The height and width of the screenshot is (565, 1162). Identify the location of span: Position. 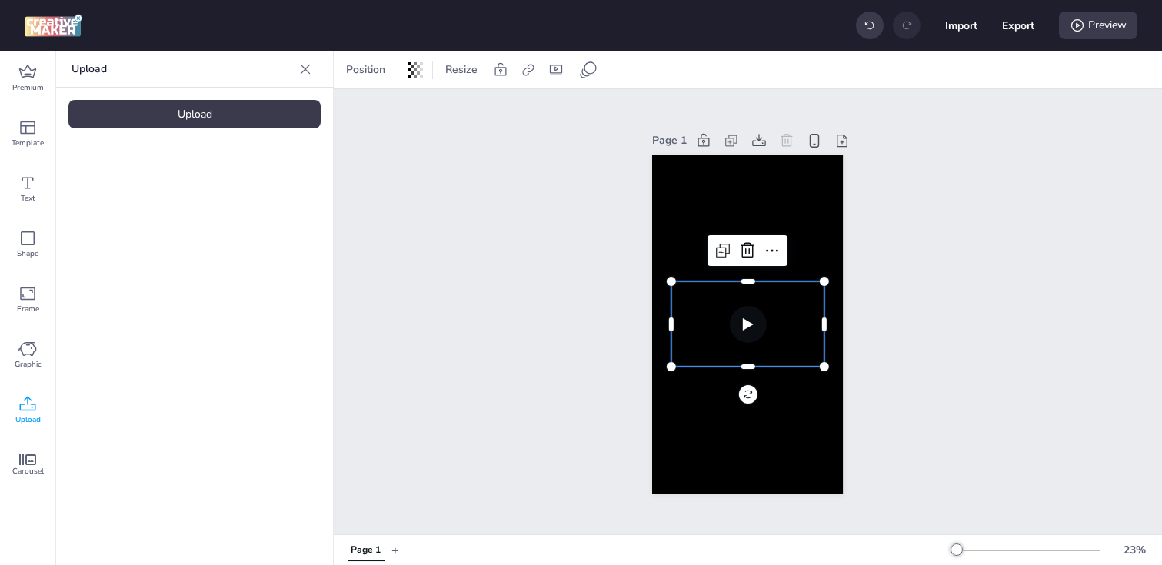
(365, 69).